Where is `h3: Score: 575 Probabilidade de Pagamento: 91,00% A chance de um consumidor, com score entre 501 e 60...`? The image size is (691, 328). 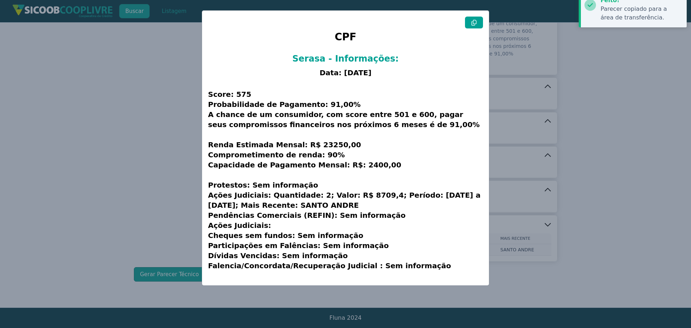
h3: Score: 575 Probabilidade de Pagamento: 91,00% A chance de um consumidor, com score entre 501 e 60... is located at coordinates (345, 180).